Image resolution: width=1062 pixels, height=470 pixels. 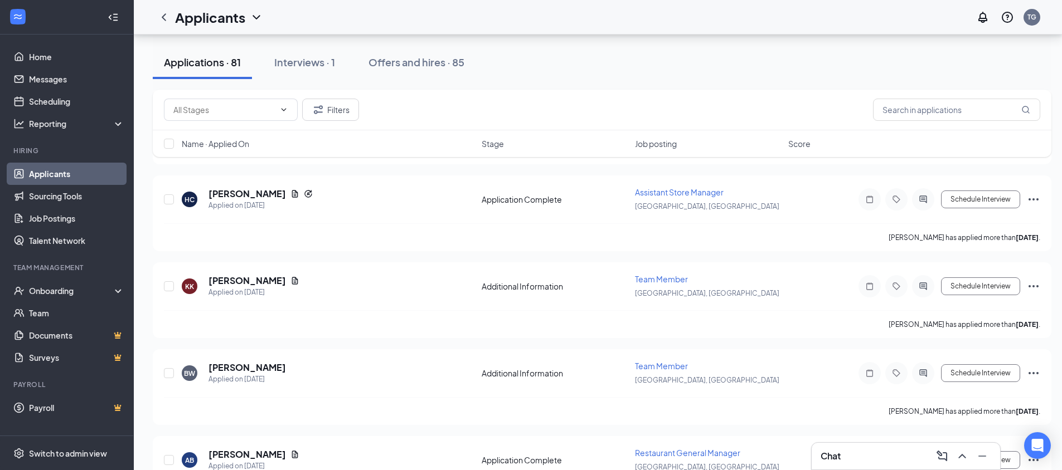 What do you see at coordinates (67, 150) in the screenshot?
I see `div: Hiring` at bounding box center [67, 150].